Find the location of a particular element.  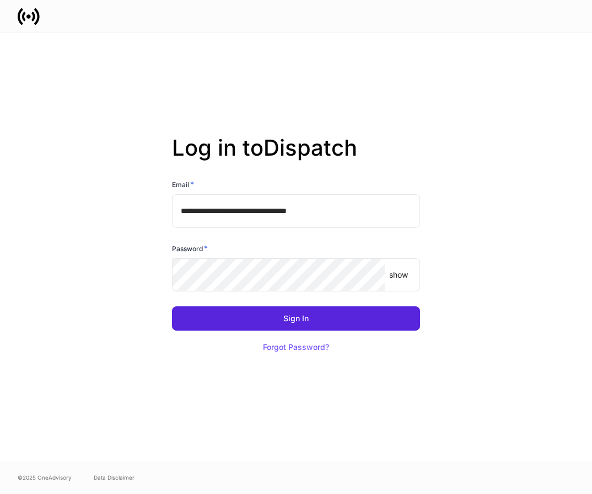

a: Data Disclaimer is located at coordinates (114, 477).